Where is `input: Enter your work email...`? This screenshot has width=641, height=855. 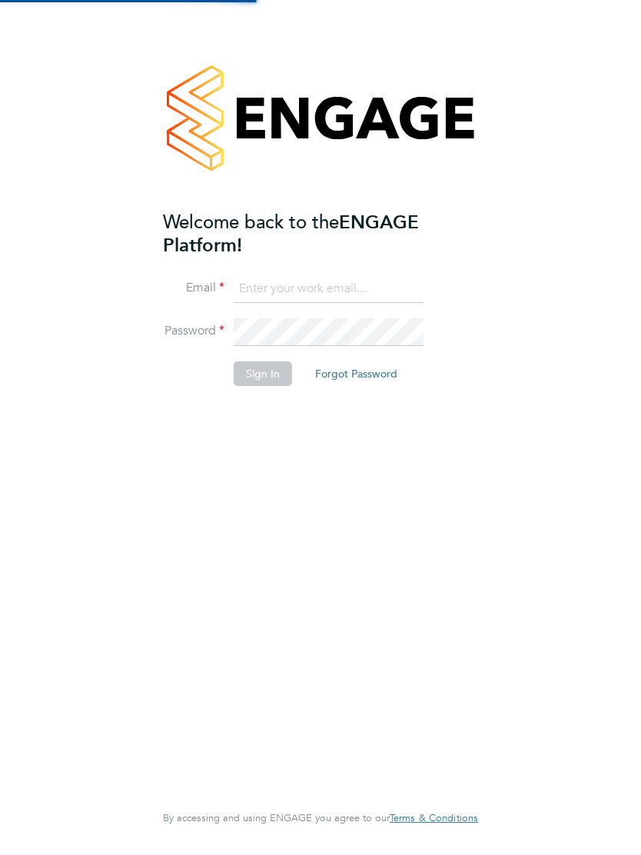 input: Enter your work email... is located at coordinates (328, 289).